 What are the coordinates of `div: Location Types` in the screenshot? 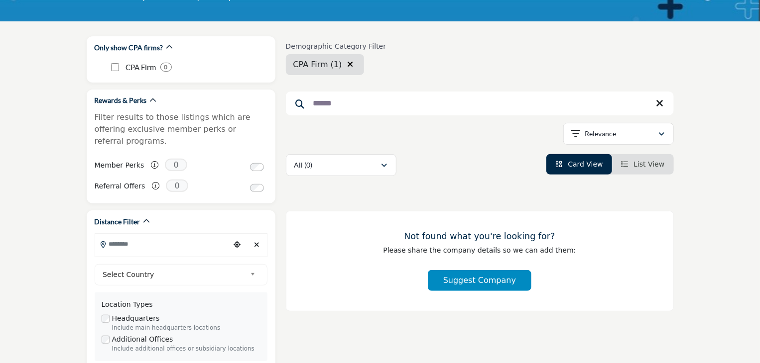 It's located at (181, 305).